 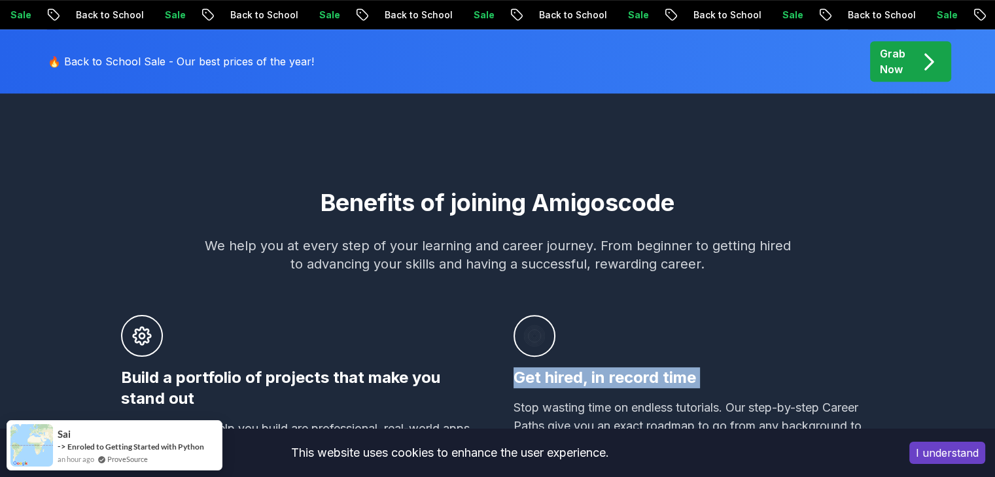 What do you see at coordinates (498, 255) in the screenshot?
I see `p: We help you at every step of your learning and career journey. From beginner to getting hired to ...` at bounding box center [498, 255].